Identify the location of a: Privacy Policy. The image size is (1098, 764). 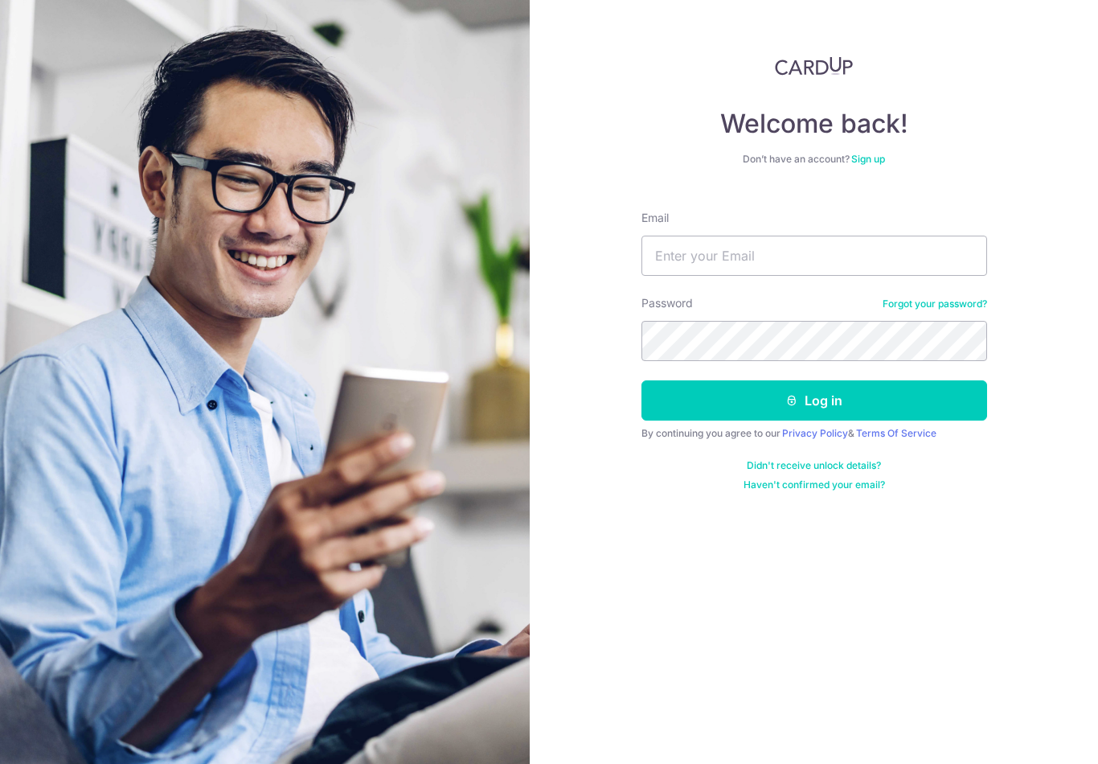
(815, 433).